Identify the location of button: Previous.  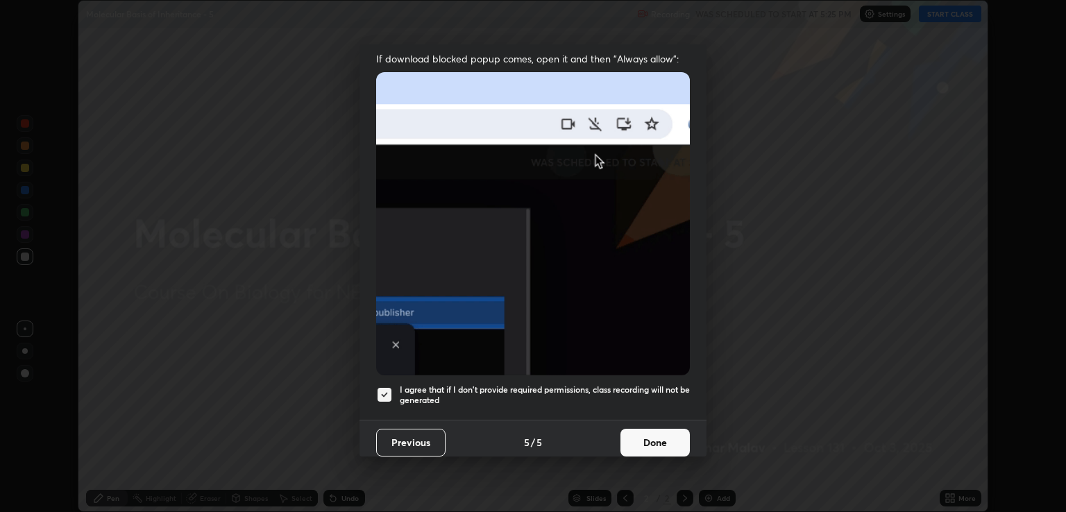
(411, 443).